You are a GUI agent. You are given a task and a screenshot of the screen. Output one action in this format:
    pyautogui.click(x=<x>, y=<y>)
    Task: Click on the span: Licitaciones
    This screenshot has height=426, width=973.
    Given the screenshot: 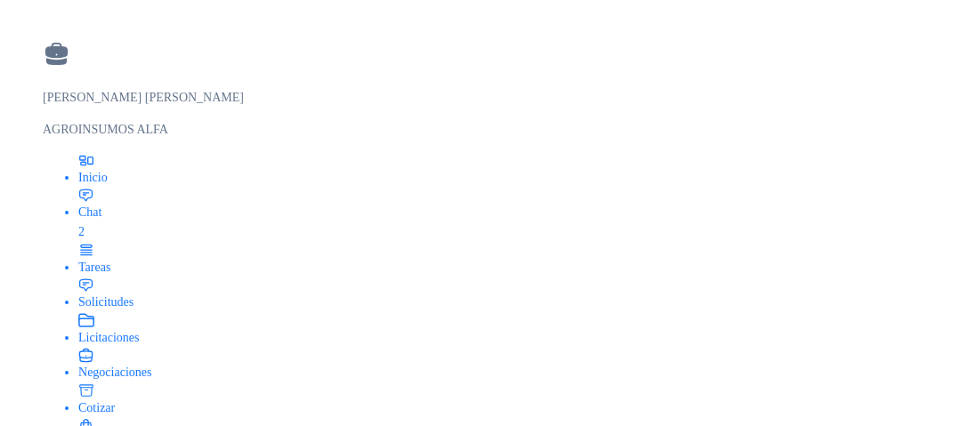 What is the action you would take?
    pyautogui.click(x=109, y=337)
    